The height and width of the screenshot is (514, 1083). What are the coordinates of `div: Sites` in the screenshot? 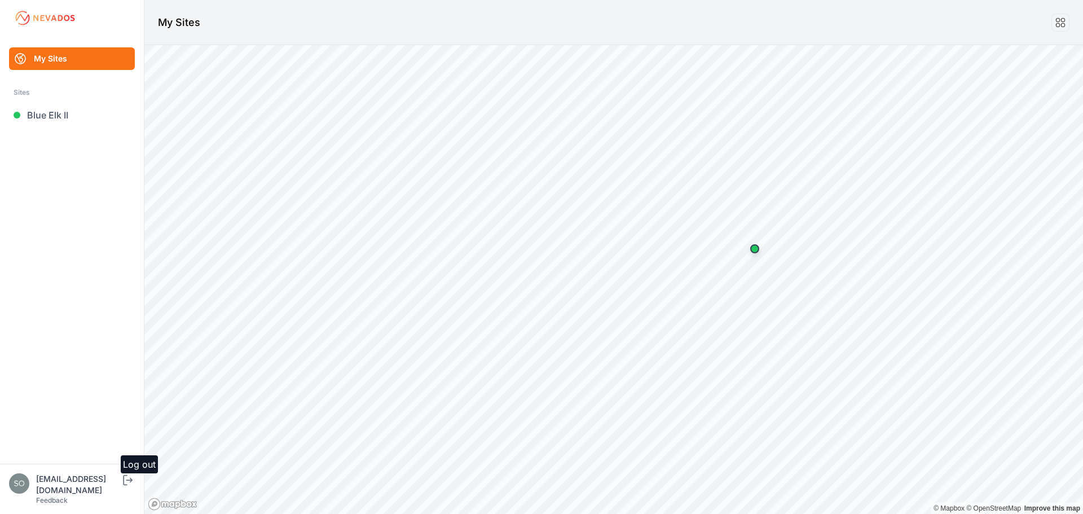 It's located at (72, 93).